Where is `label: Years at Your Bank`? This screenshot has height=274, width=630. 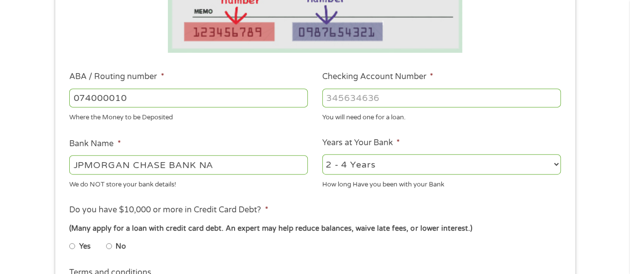
label: Years at Your Bank is located at coordinates (361, 143).